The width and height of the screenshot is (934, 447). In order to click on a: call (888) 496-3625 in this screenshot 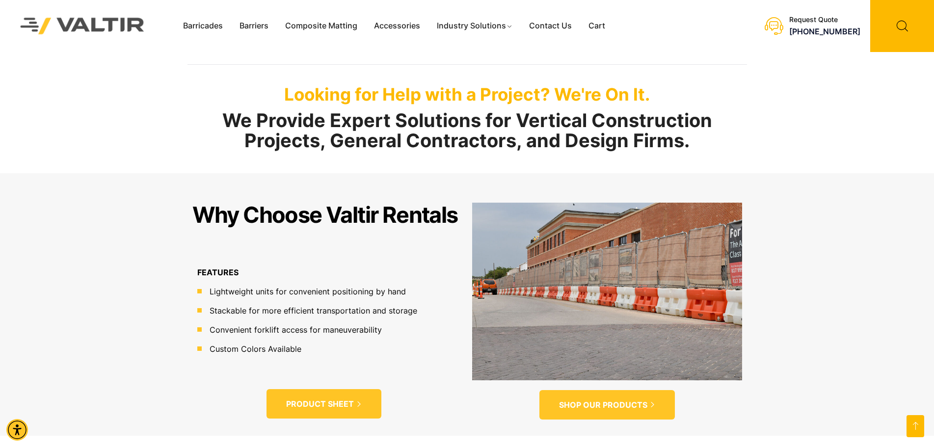, I will do `click(825, 31)`.